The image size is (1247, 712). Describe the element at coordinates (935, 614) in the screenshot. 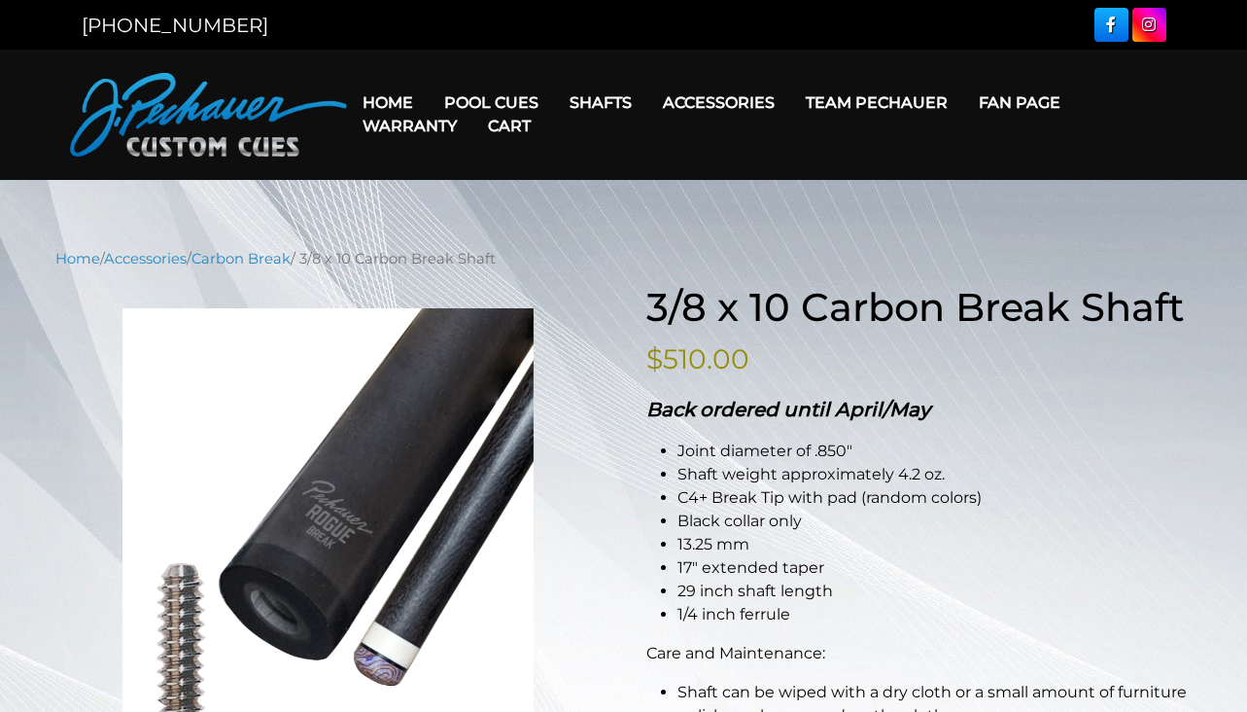

I see `li: 1/4 inch ferrule` at that location.